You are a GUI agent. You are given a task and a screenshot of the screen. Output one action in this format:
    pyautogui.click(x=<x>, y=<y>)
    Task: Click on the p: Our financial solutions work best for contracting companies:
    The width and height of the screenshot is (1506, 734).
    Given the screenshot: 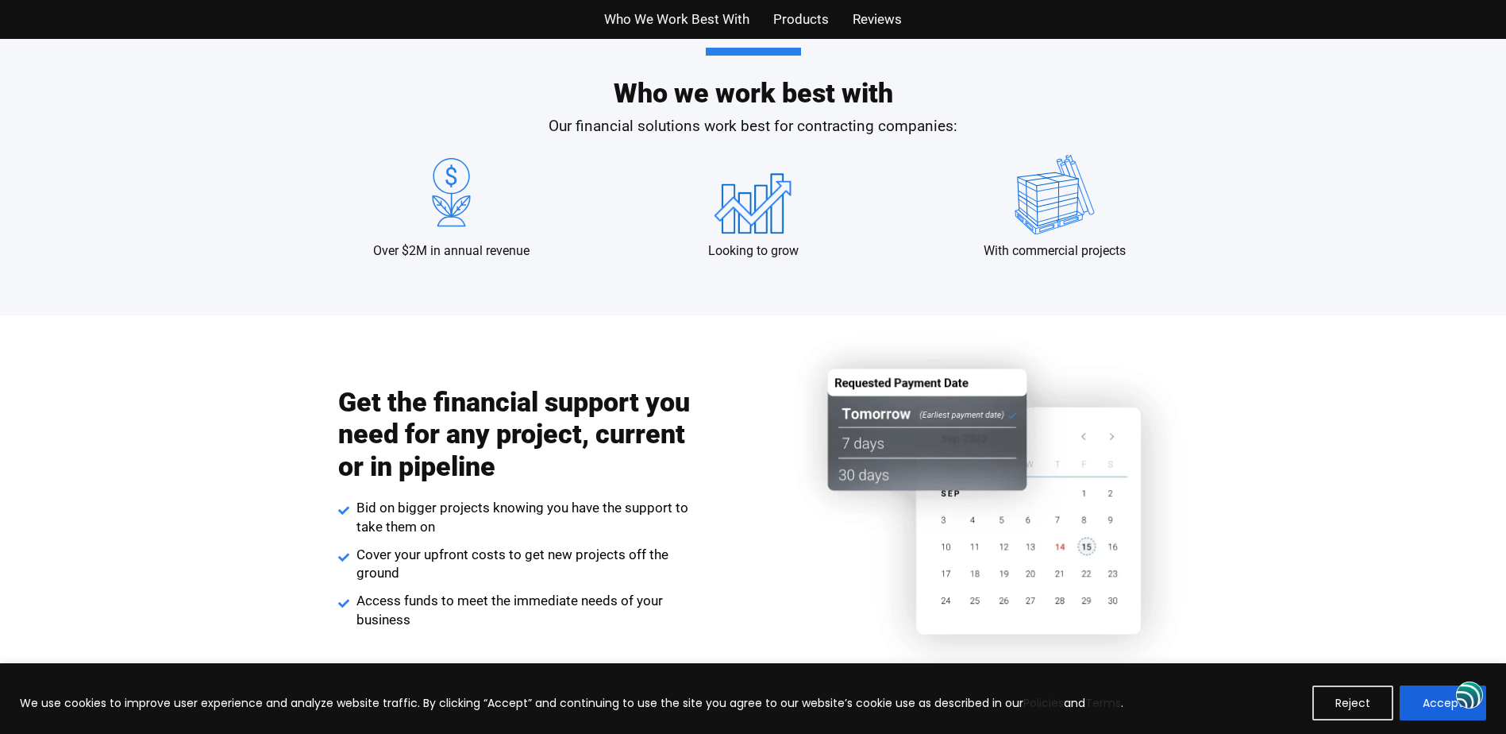 What is the action you would take?
    pyautogui.click(x=753, y=126)
    